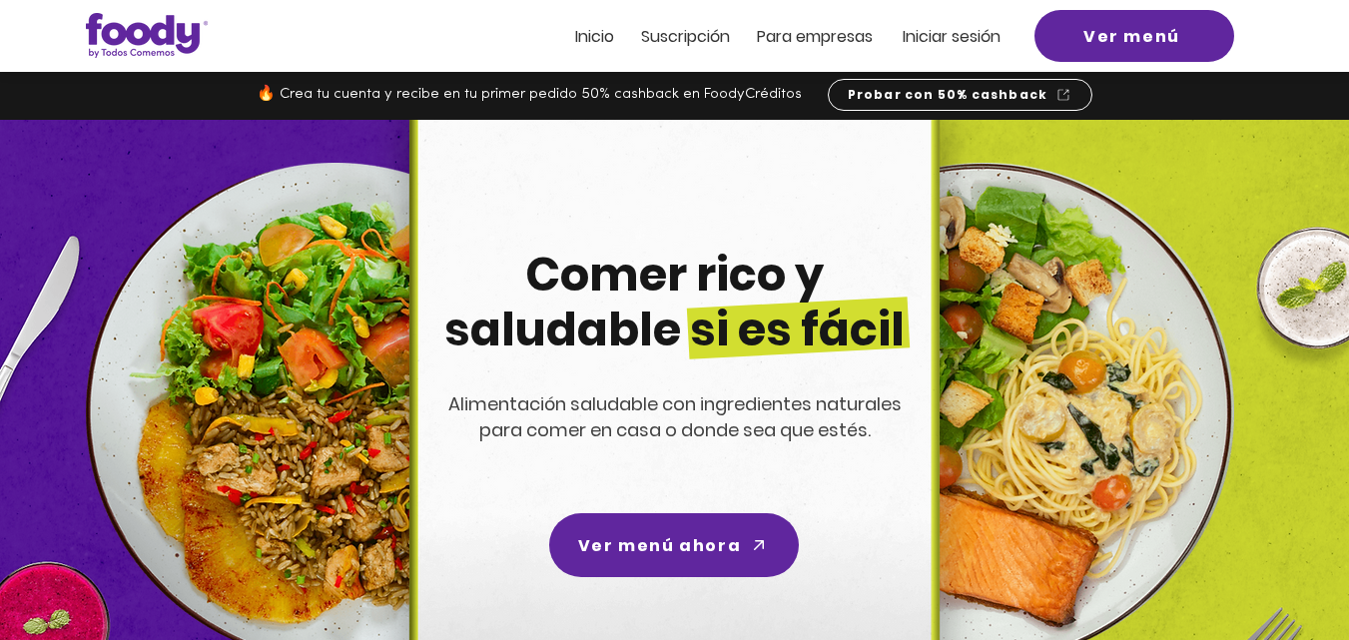  Describe the element at coordinates (948, 95) in the screenshot. I see `span: Probar con 50% cashback` at that location.